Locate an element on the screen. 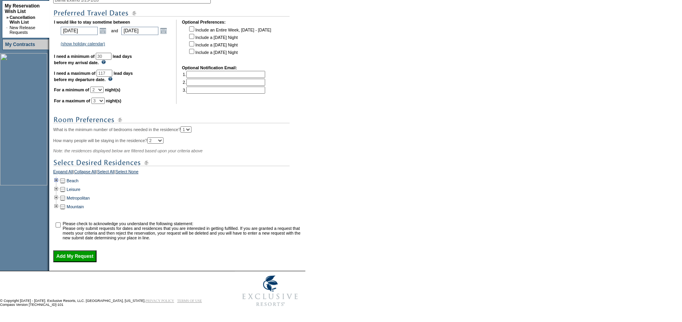  a: New Release Requests is located at coordinates (22, 30).